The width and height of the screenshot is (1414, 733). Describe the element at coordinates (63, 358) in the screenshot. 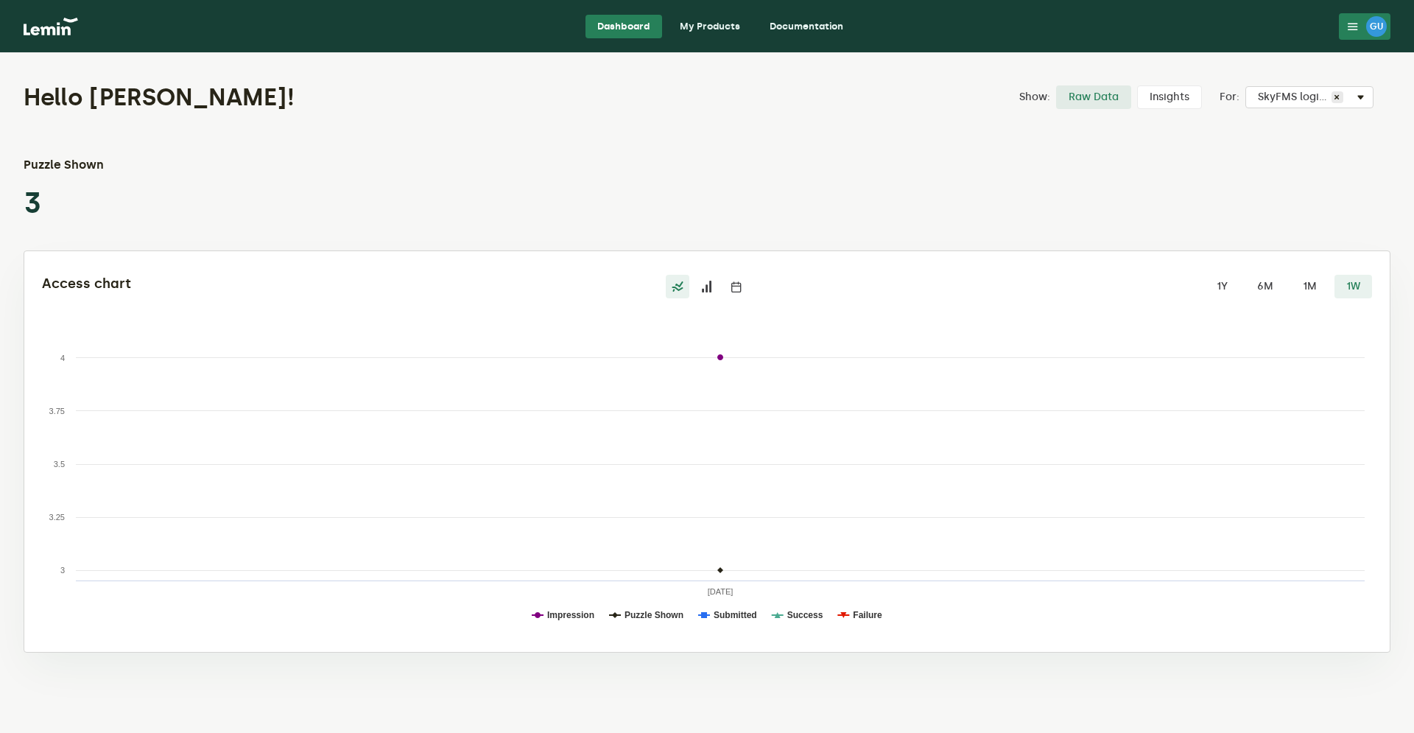

I see `text: 4` at that location.